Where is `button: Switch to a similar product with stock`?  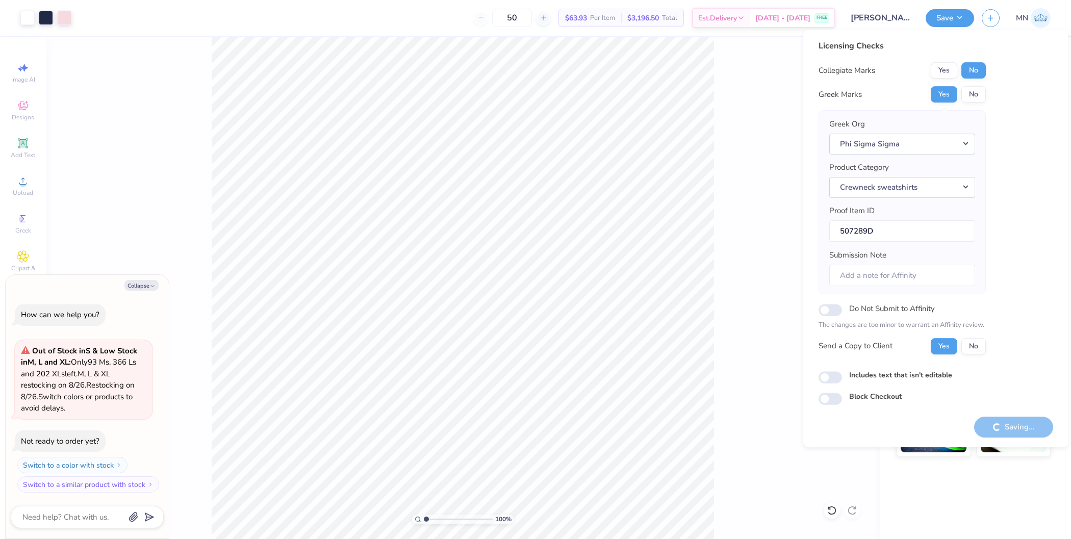 button: Switch to a similar product with stock is located at coordinates (88, 484).